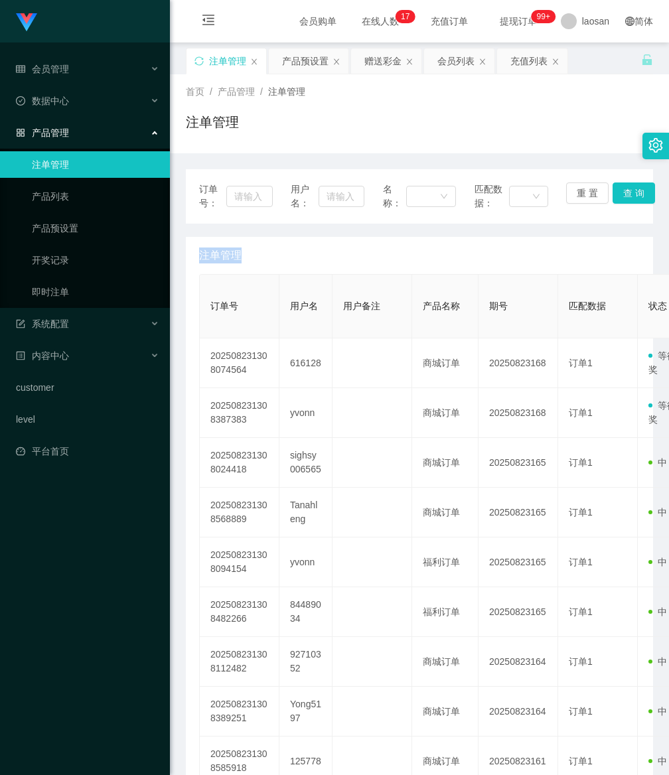  Describe the element at coordinates (305, 61) in the screenshot. I see `div: 产品预设置` at that location.